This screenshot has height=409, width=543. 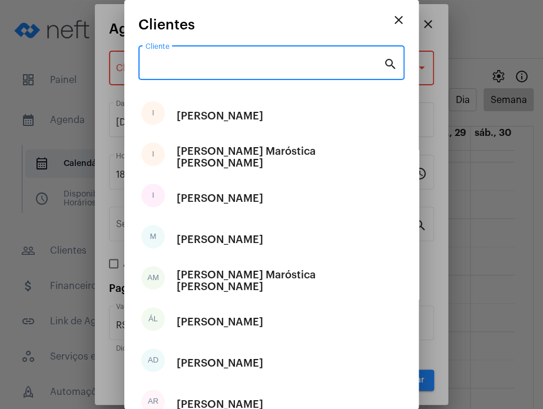 What do you see at coordinates (153, 360) in the screenshot?
I see `div: AD` at bounding box center [153, 360].